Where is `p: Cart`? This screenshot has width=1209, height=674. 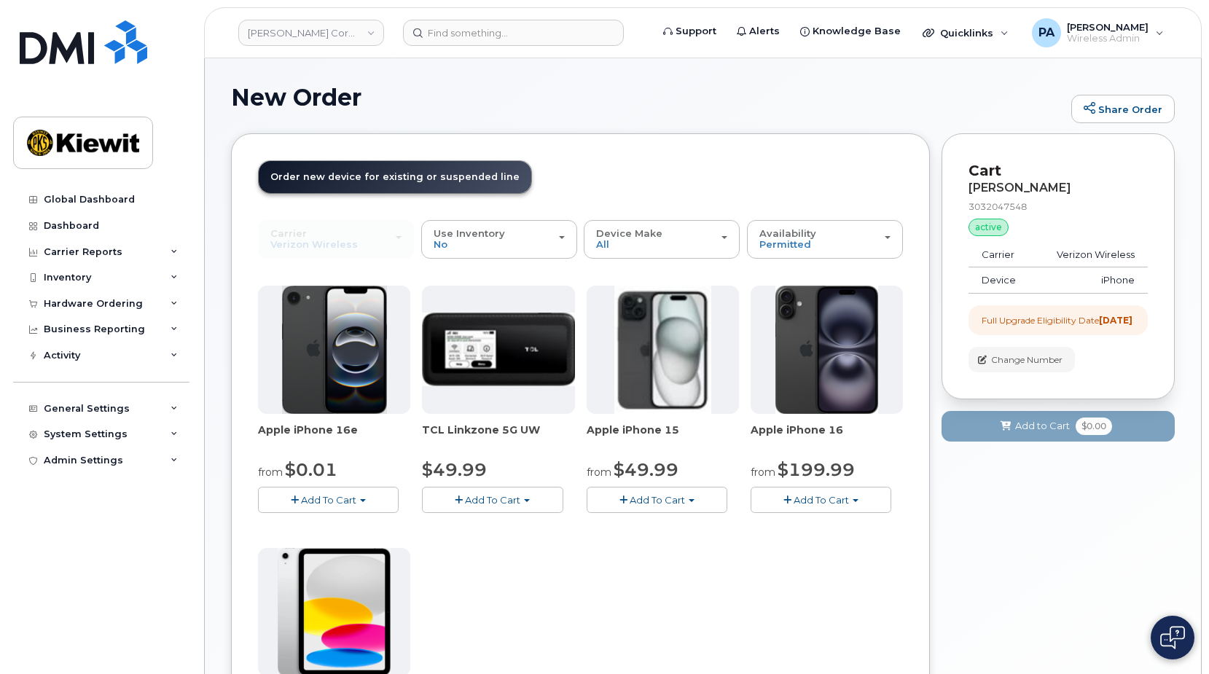
p: Cart is located at coordinates (1058, 171).